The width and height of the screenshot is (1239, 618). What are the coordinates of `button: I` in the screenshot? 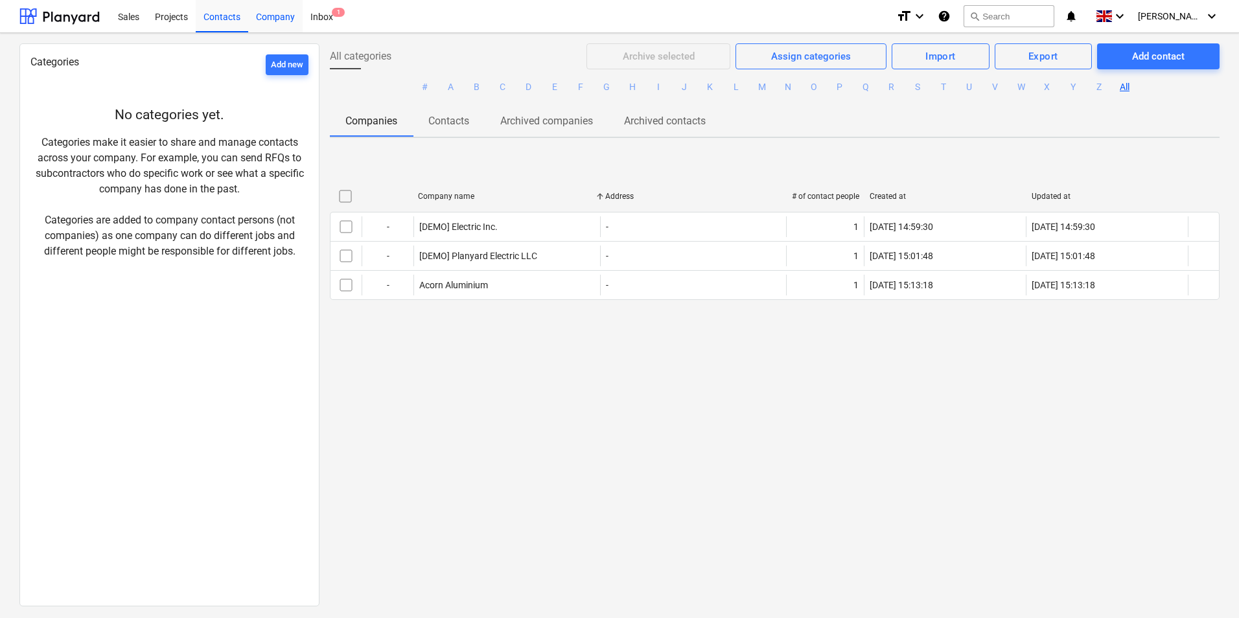 It's located at (659, 88).